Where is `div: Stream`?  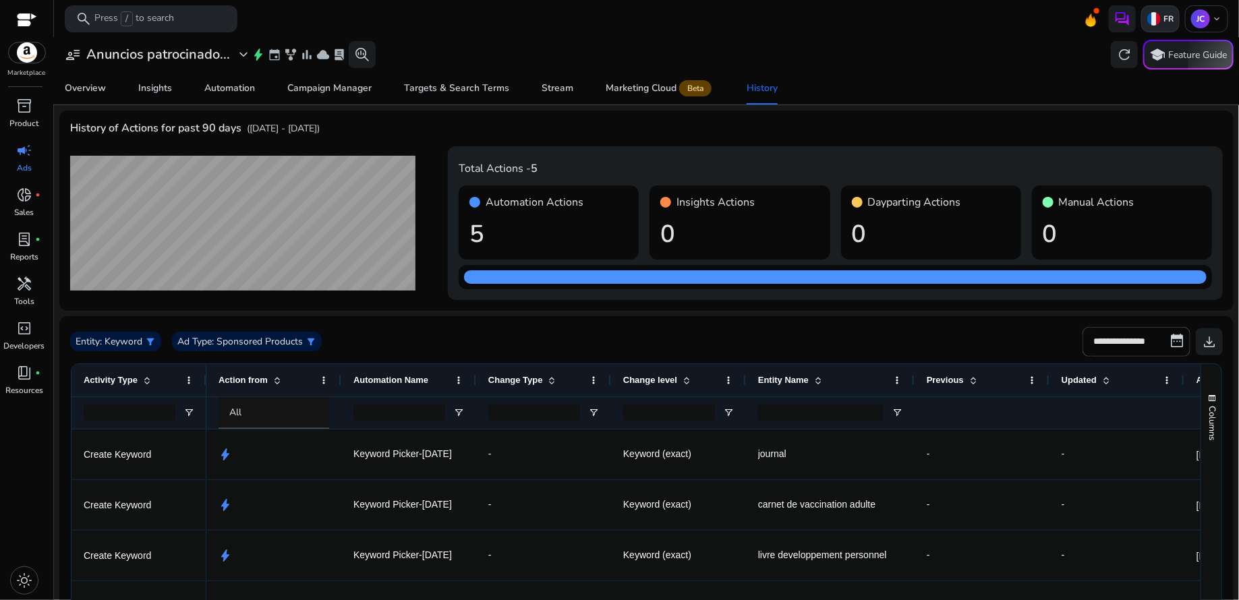
div: Stream is located at coordinates (557, 88).